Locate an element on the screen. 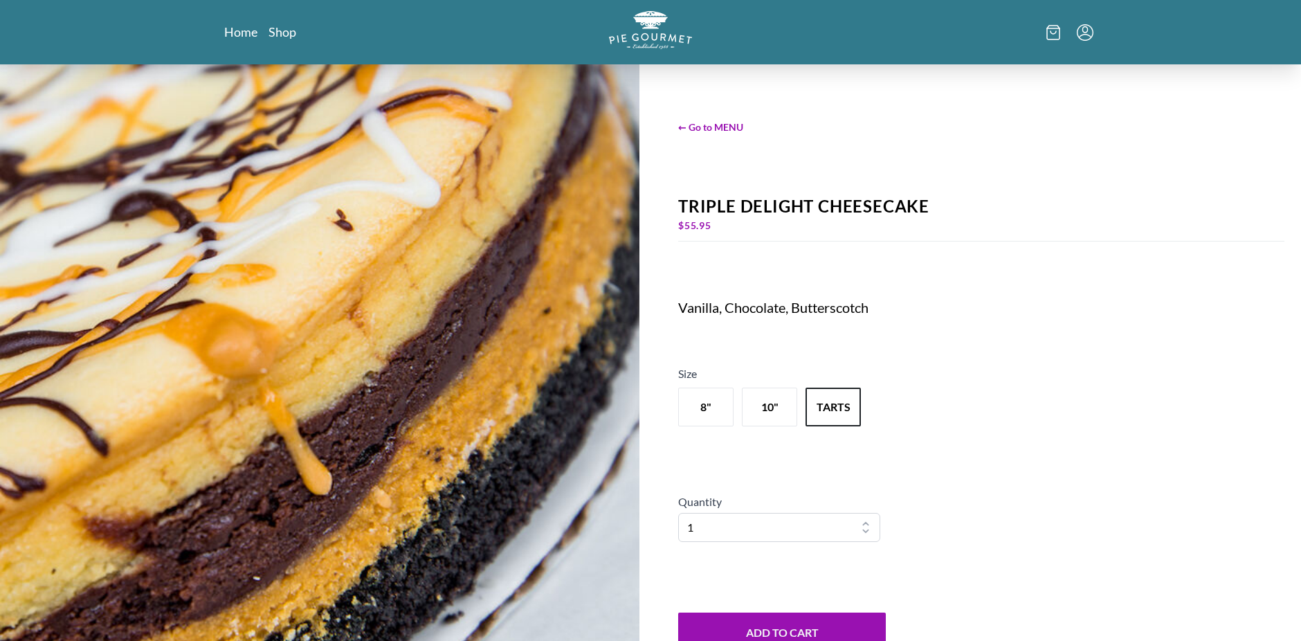 This screenshot has height=641, width=1301. div: Triple Delight Cheesecake is located at coordinates (981, 206).